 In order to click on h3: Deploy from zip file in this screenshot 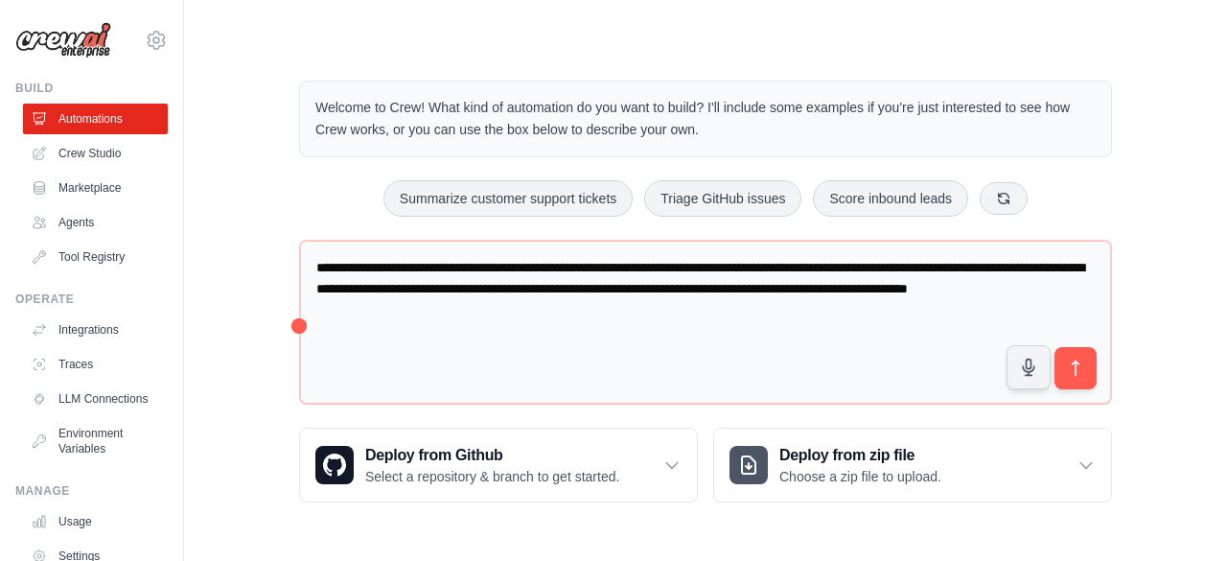, I will do `click(860, 455)`.